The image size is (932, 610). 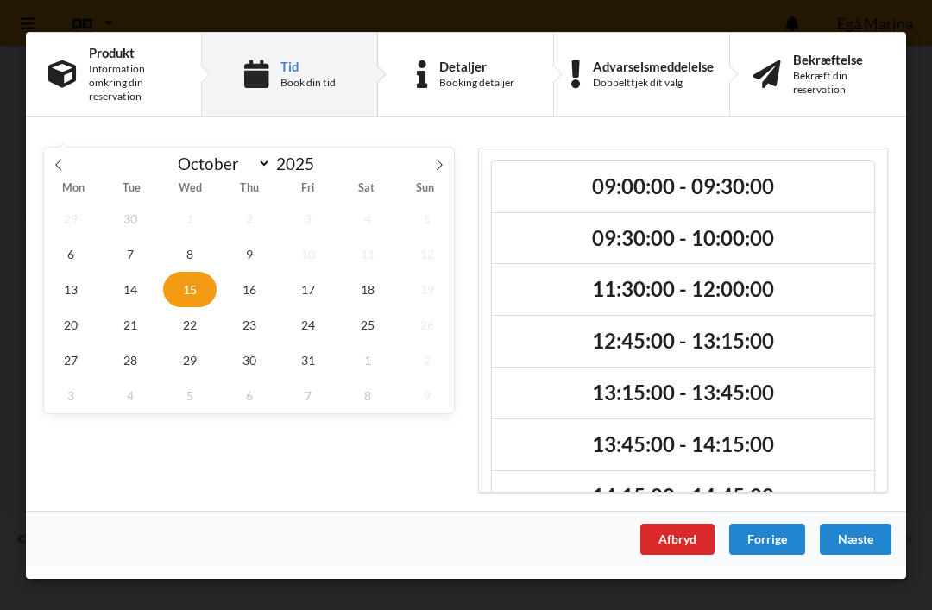 What do you see at coordinates (190, 324) in the screenshot?
I see `span: October 22, 2025` at bounding box center [190, 324].